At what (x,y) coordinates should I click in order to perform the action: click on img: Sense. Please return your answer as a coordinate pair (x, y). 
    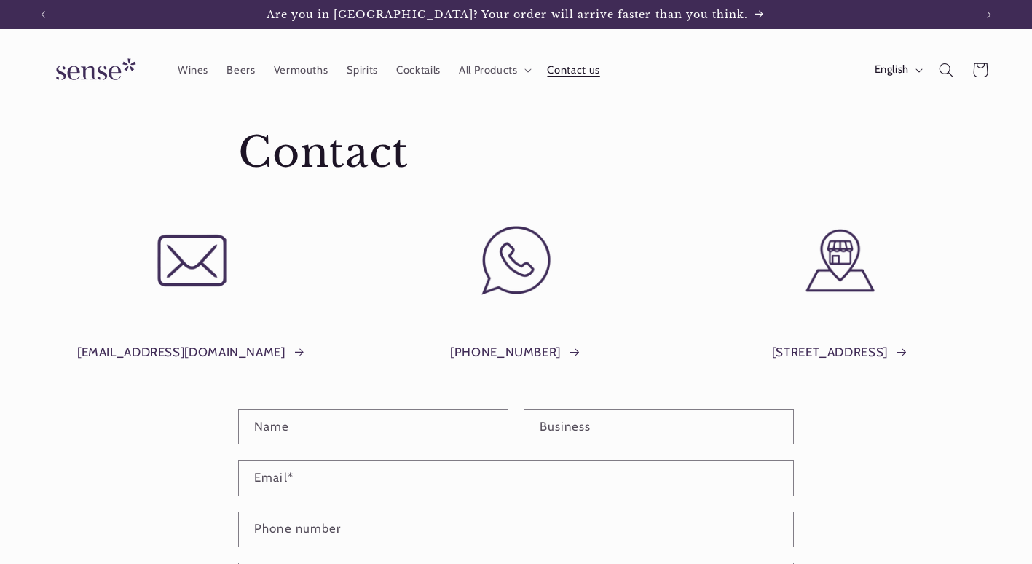
    Looking at the image, I should click on (93, 70).